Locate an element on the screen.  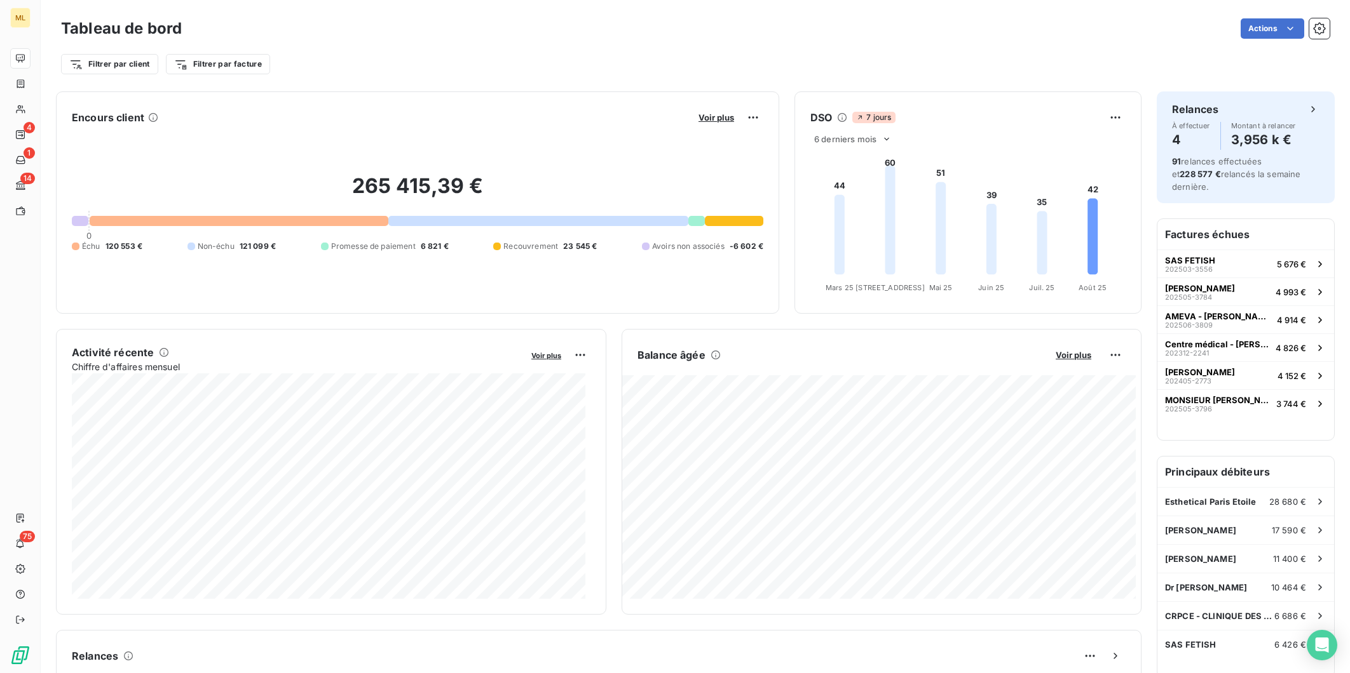
span: 10 464 € is located at coordinates (1288, 588).